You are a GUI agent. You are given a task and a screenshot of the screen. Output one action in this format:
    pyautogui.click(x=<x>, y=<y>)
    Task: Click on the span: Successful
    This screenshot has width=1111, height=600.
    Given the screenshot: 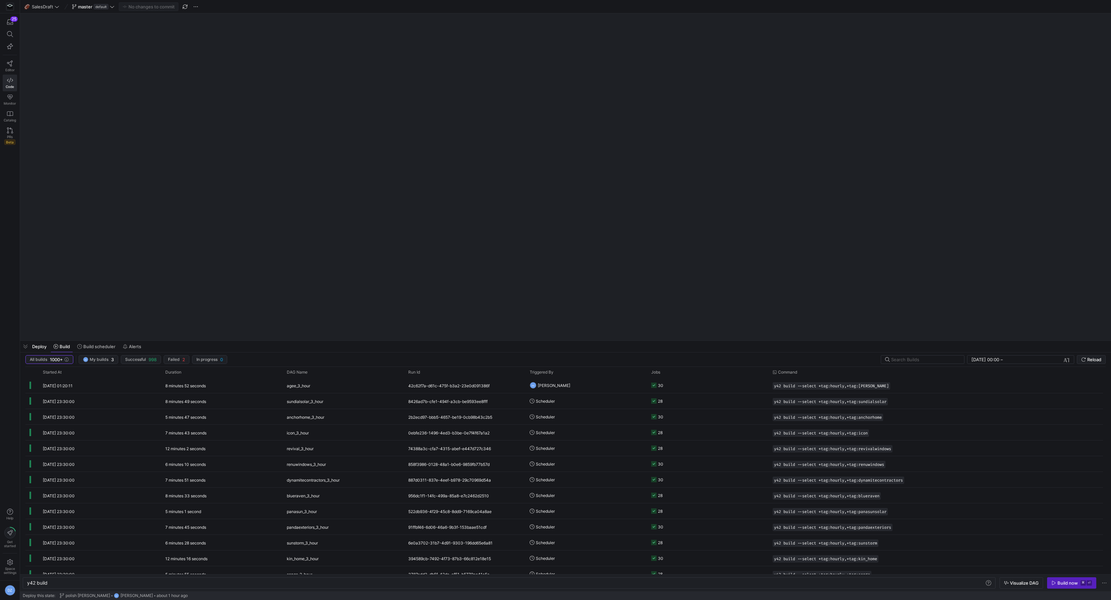 What is the action you would take?
    pyautogui.click(x=136, y=360)
    